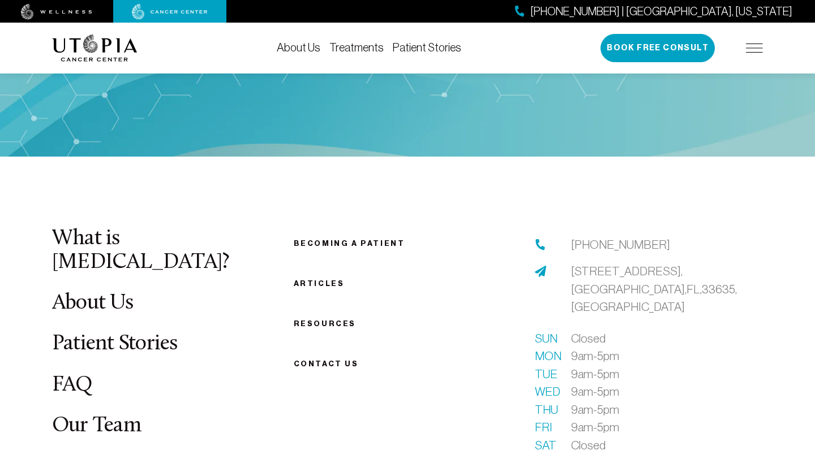  I want to click on span: Tue, so click(546, 374).